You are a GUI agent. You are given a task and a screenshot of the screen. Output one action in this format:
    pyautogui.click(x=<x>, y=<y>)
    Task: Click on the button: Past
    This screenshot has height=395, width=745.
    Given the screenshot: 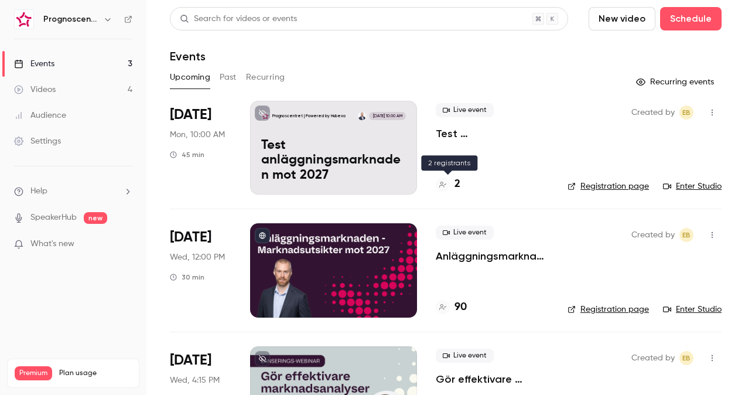 What is the action you would take?
    pyautogui.click(x=228, y=77)
    